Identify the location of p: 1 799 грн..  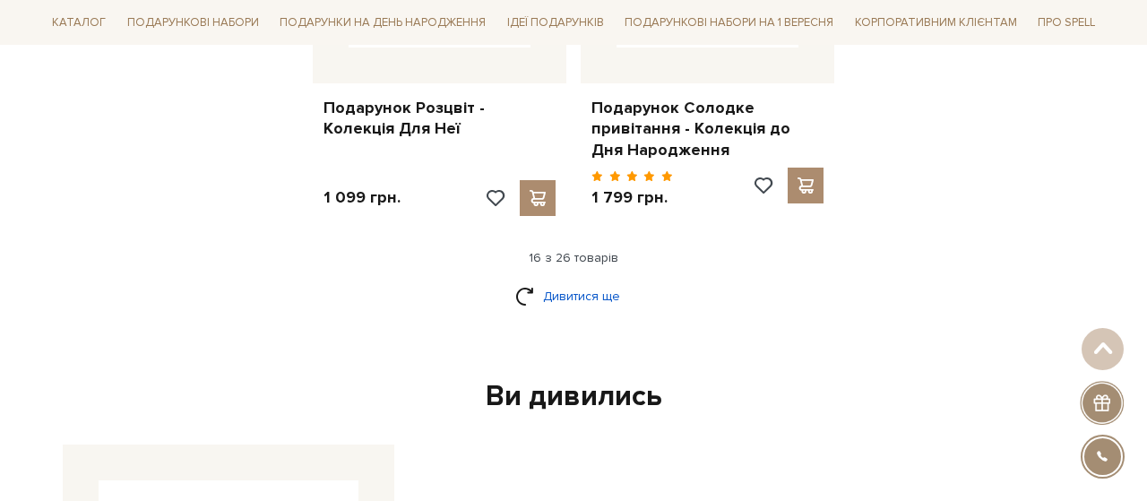
(632, 197).